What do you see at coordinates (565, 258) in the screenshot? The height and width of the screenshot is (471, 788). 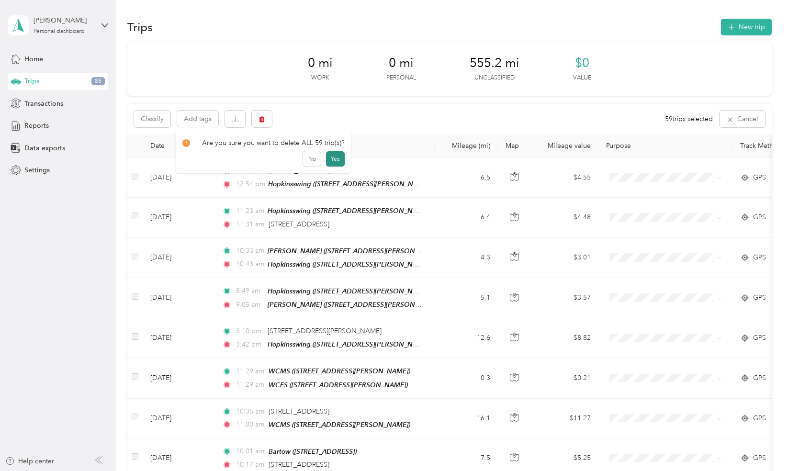 I see `td: $3.01` at bounding box center [565, 258].